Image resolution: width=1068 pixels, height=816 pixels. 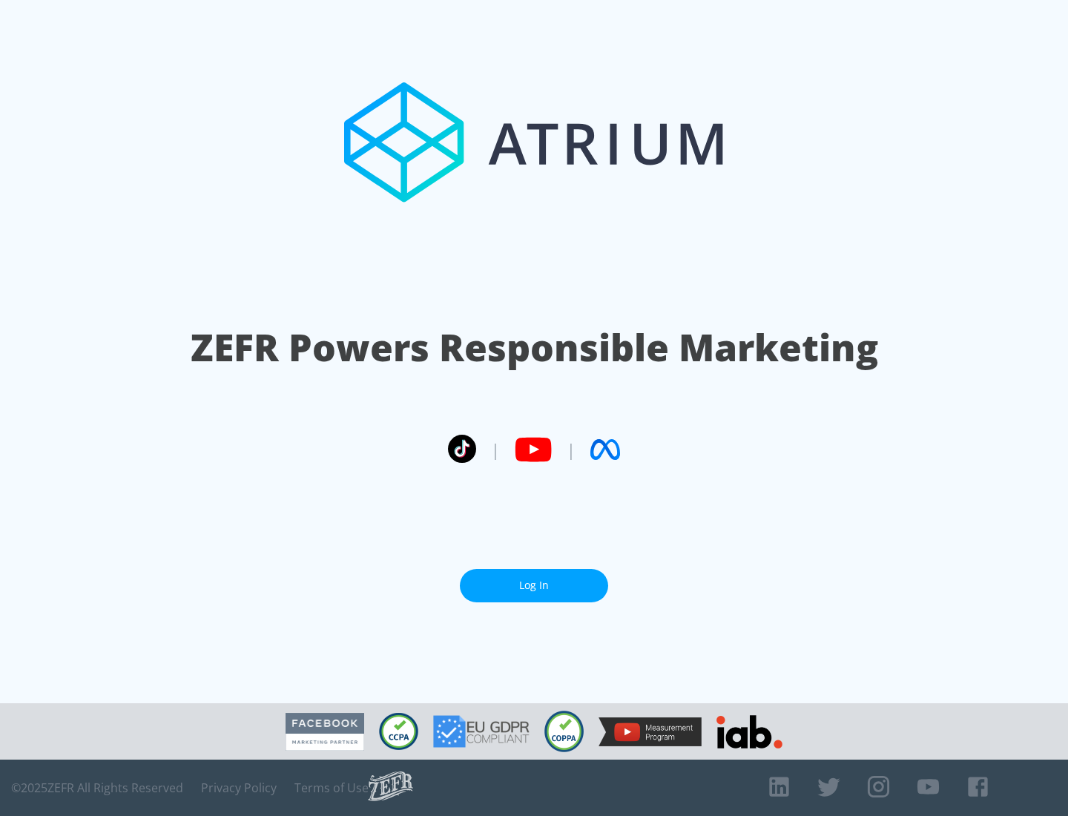 I want to click on img: Facebook Marketing Partner, so click(x=325, y=732).